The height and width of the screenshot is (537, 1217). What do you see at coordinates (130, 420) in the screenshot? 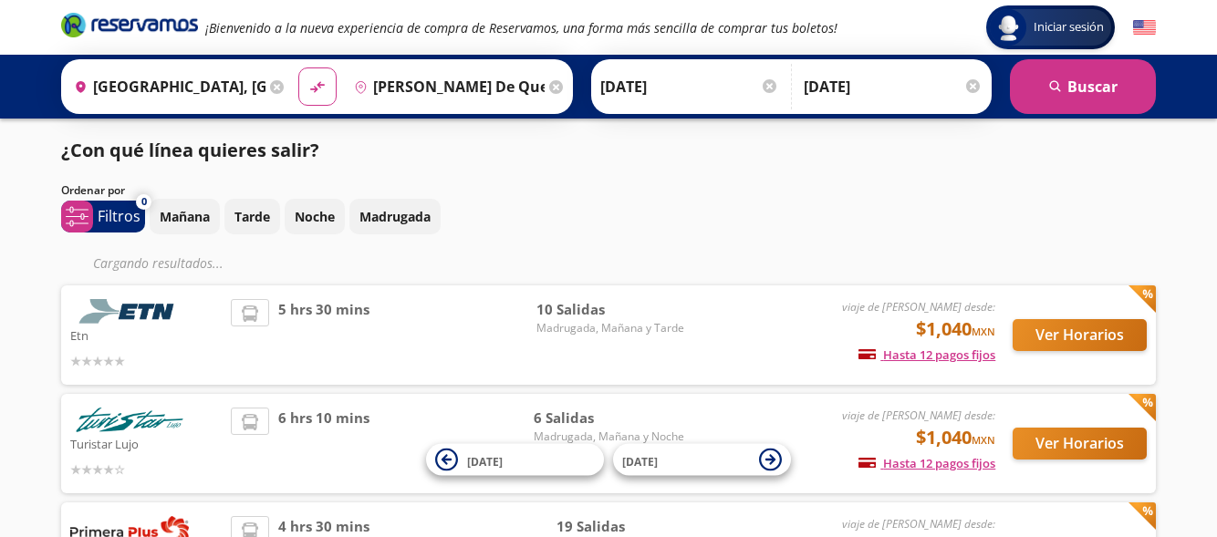
I see `img: Turistar Lujo` at bounding box center [130, 420].